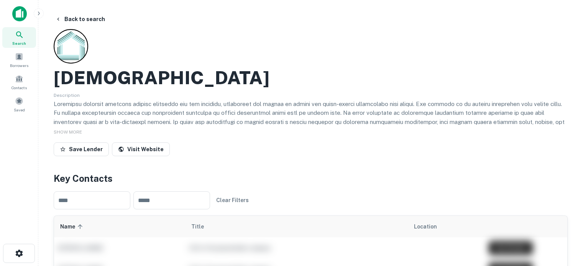  Describe the element at coordinates (19, 104) in the screenshot. I see `div: Saved` at that location.